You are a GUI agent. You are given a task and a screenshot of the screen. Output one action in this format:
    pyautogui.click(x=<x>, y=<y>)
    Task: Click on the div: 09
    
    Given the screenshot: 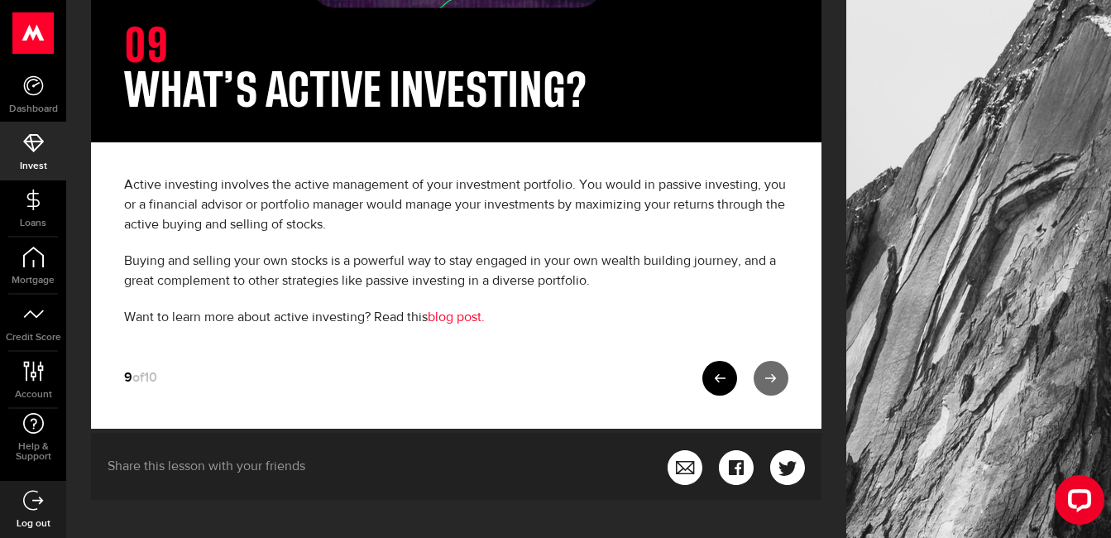 What is the action you would take?
    pyautogui.click(x=456, y=48)
    